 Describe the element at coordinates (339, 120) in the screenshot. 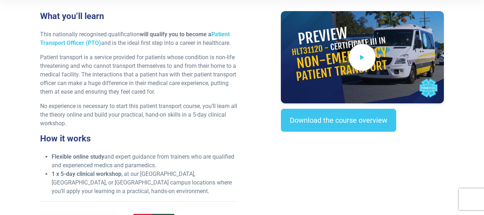

I see `a: Download the course overview` at that location.